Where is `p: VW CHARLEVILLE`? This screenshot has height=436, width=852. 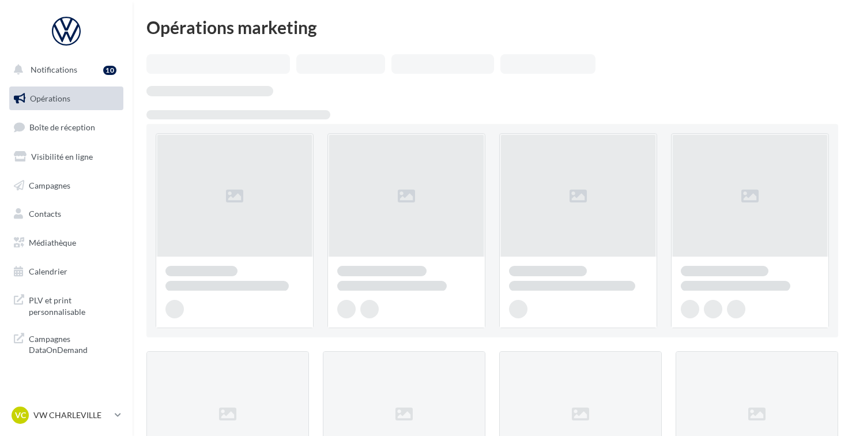 p: VW CHARLEVILLE is located at coordinates (71, 415).